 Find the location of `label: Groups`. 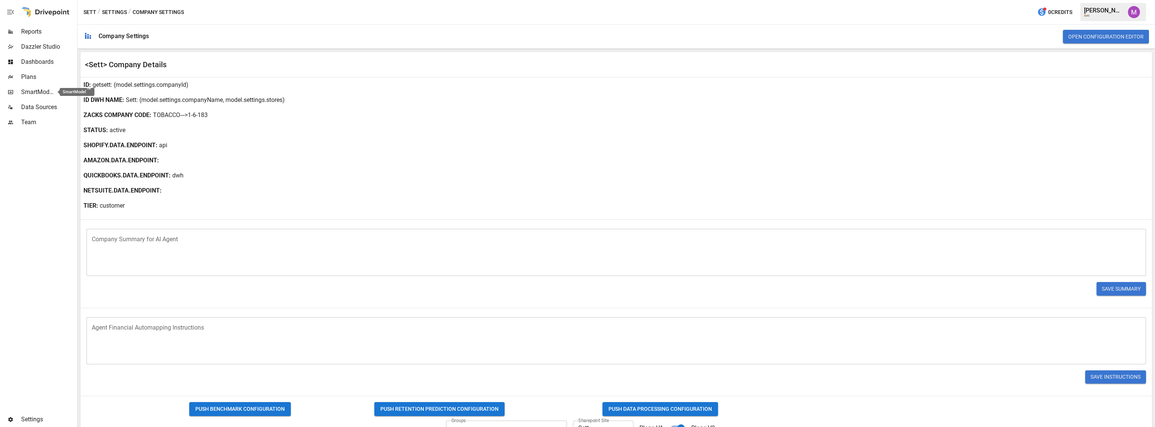

label: Groups is located at coordinates (459, 421).